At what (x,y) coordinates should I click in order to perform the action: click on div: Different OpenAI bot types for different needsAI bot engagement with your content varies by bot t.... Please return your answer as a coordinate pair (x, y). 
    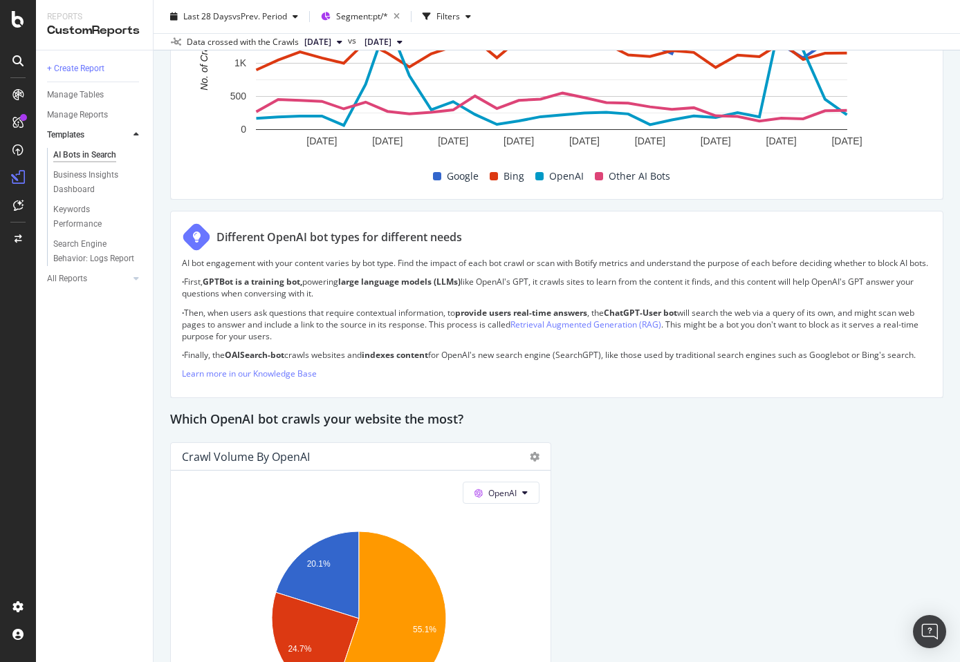
    Looking at the image, I should click on (557, 304).